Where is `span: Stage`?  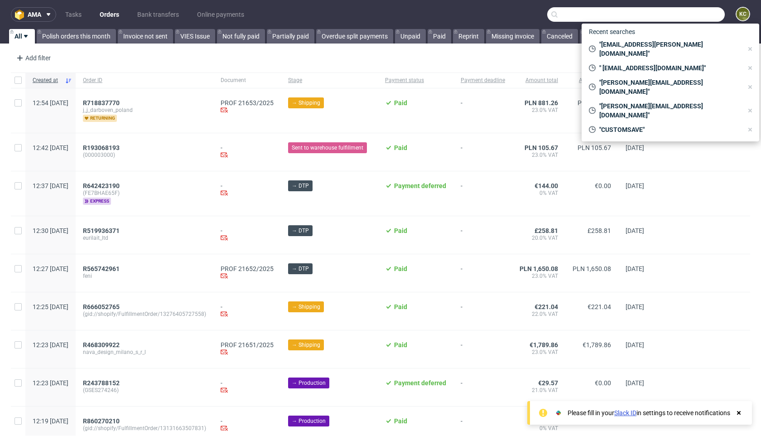
span: Stage is located at coordinates (329, 80).